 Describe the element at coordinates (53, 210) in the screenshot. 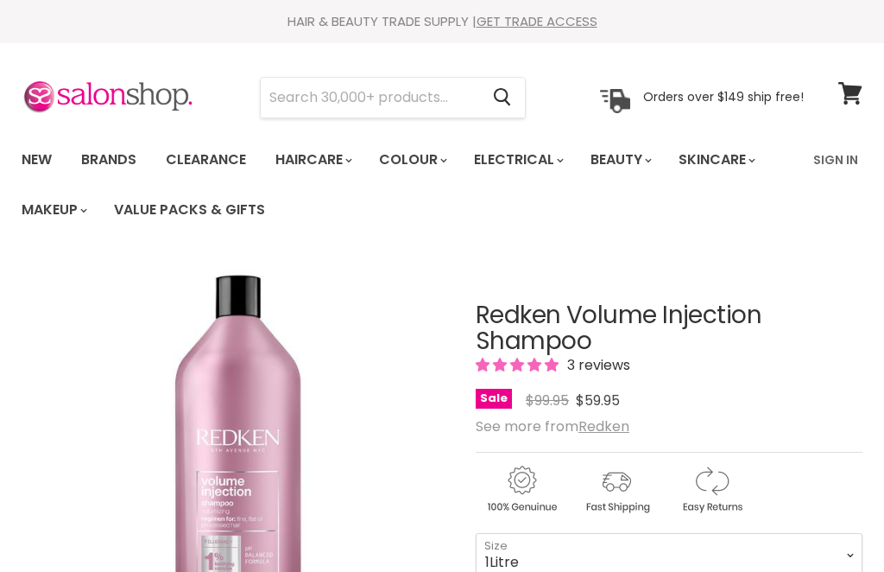

I see `a: Makeup` at that location.